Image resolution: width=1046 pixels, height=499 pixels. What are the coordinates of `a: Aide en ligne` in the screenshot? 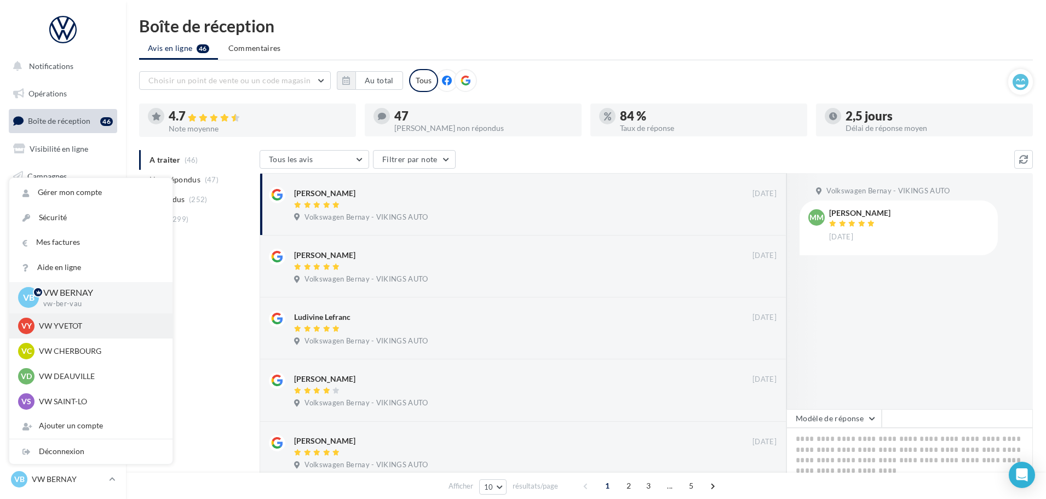 It's located at (91, 267).